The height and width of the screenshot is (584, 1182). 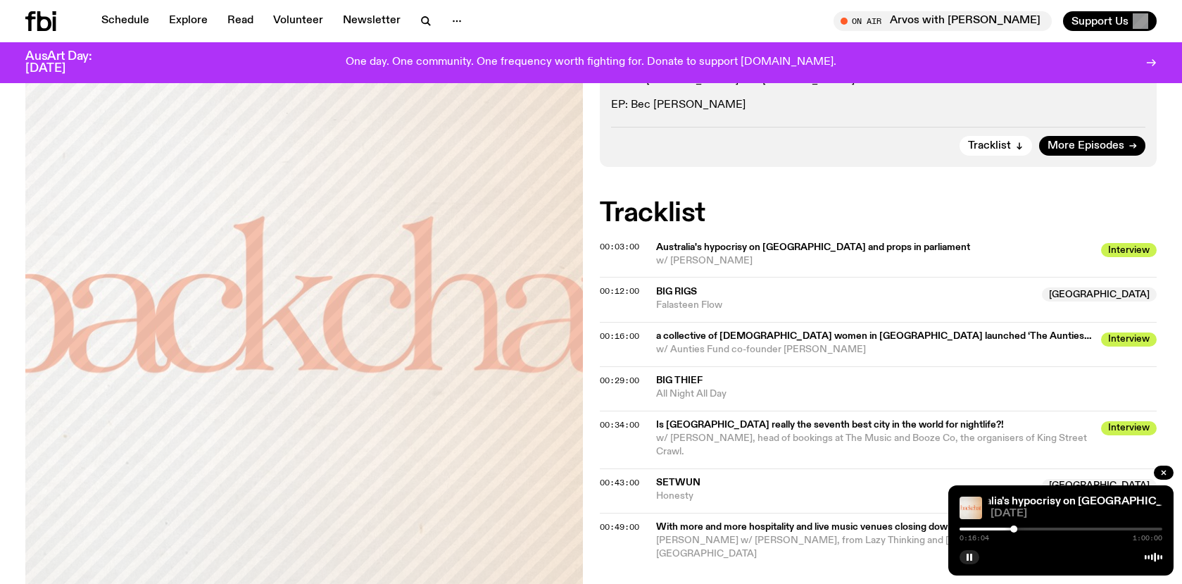 I want to click on button: 00:03:00, so click(x=619, y=246).